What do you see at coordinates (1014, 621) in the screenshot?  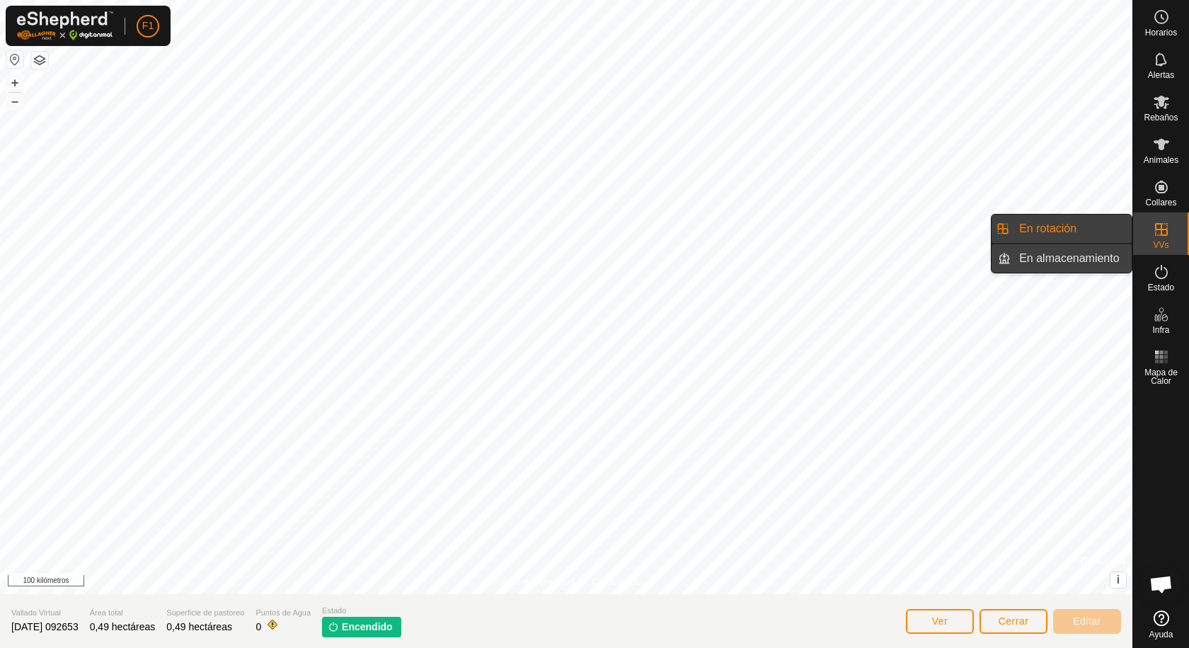 I see `font: Cerrar` at bounding box center [1014, 621].